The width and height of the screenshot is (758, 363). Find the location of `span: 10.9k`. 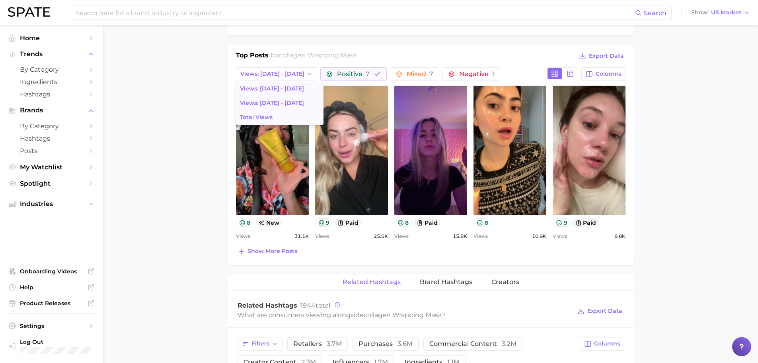

span: 10.9k is located at coordinates (539, 236).